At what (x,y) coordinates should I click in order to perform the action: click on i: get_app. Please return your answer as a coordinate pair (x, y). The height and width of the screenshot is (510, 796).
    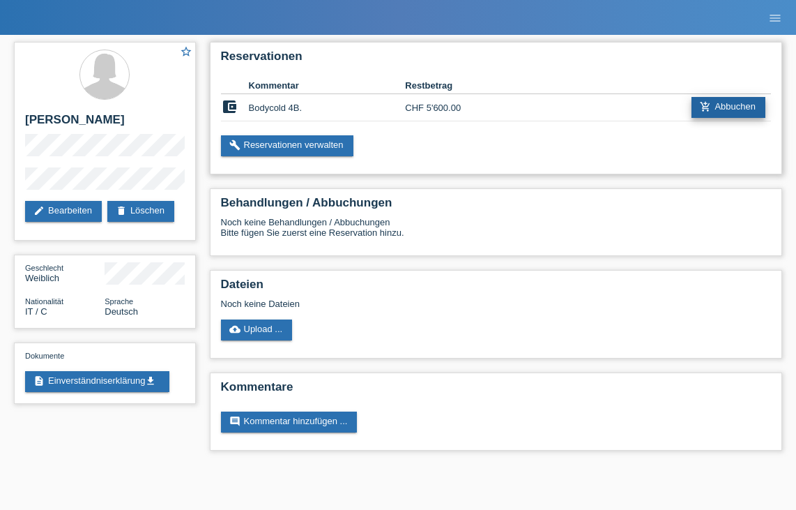
    Looking at the image, I should click on (151, 381).